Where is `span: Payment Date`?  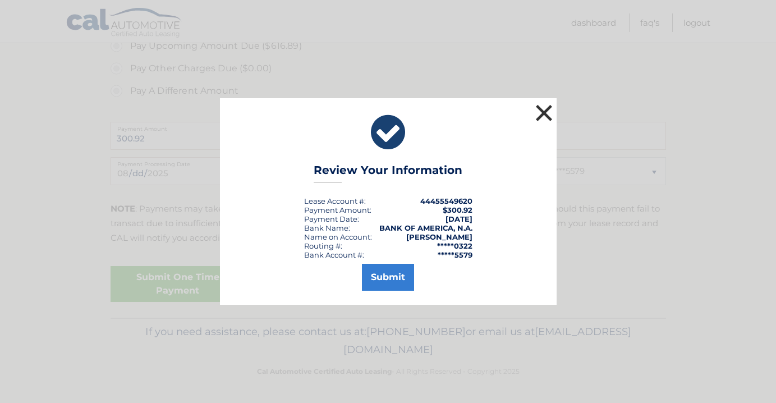
span: Payment Date is located at coordinates (330, 219).